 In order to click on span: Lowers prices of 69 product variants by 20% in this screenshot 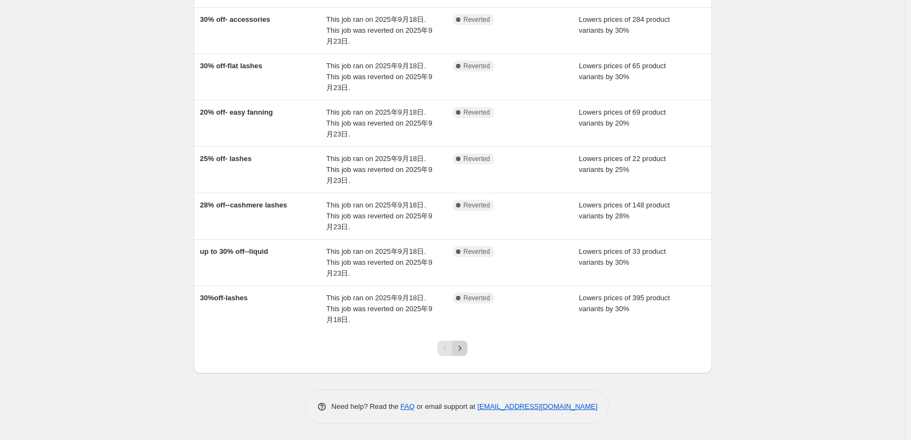, I will do `click(623, 117)`.